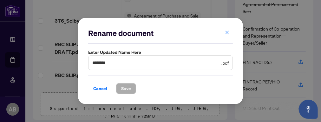 This screenshot has height=122, width=321. I want to click on button: Cancel, so click(100, 88).